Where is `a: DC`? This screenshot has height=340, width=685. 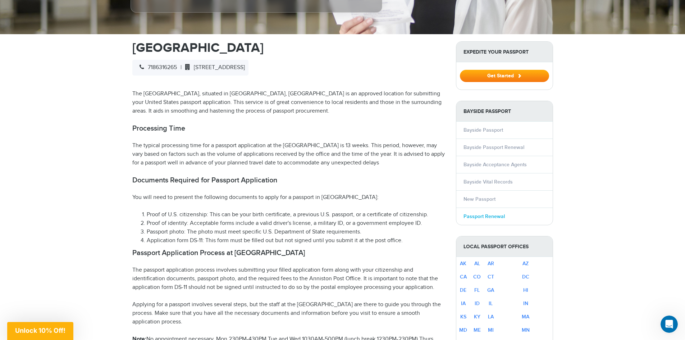 a: DC is located at coordinates (526, 277).